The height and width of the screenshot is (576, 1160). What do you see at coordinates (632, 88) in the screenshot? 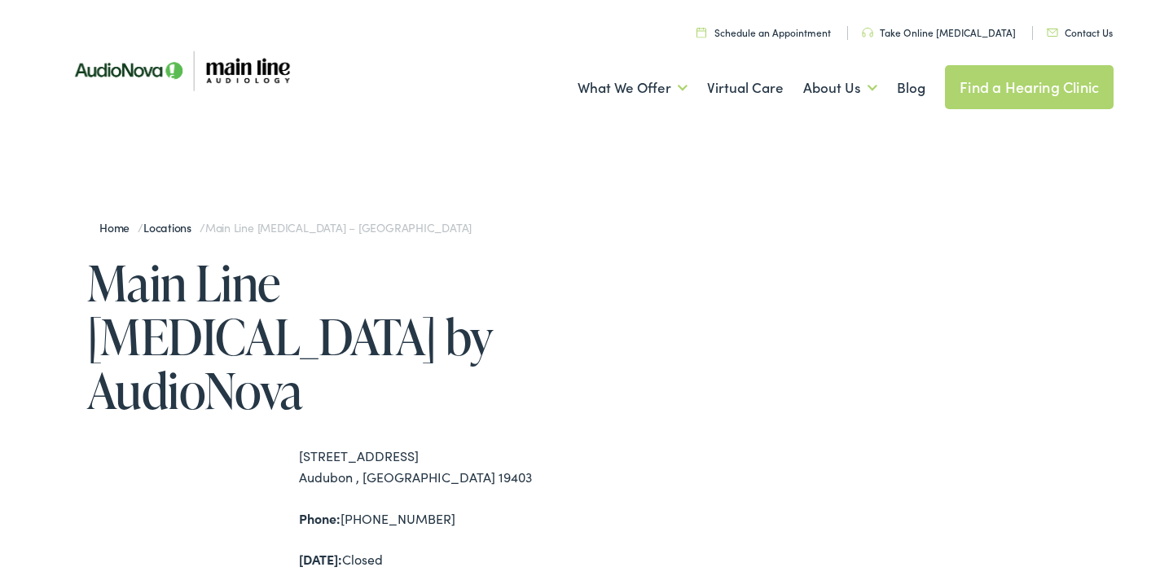
I see `a: What We Offer` at bounding box center [632, 88].